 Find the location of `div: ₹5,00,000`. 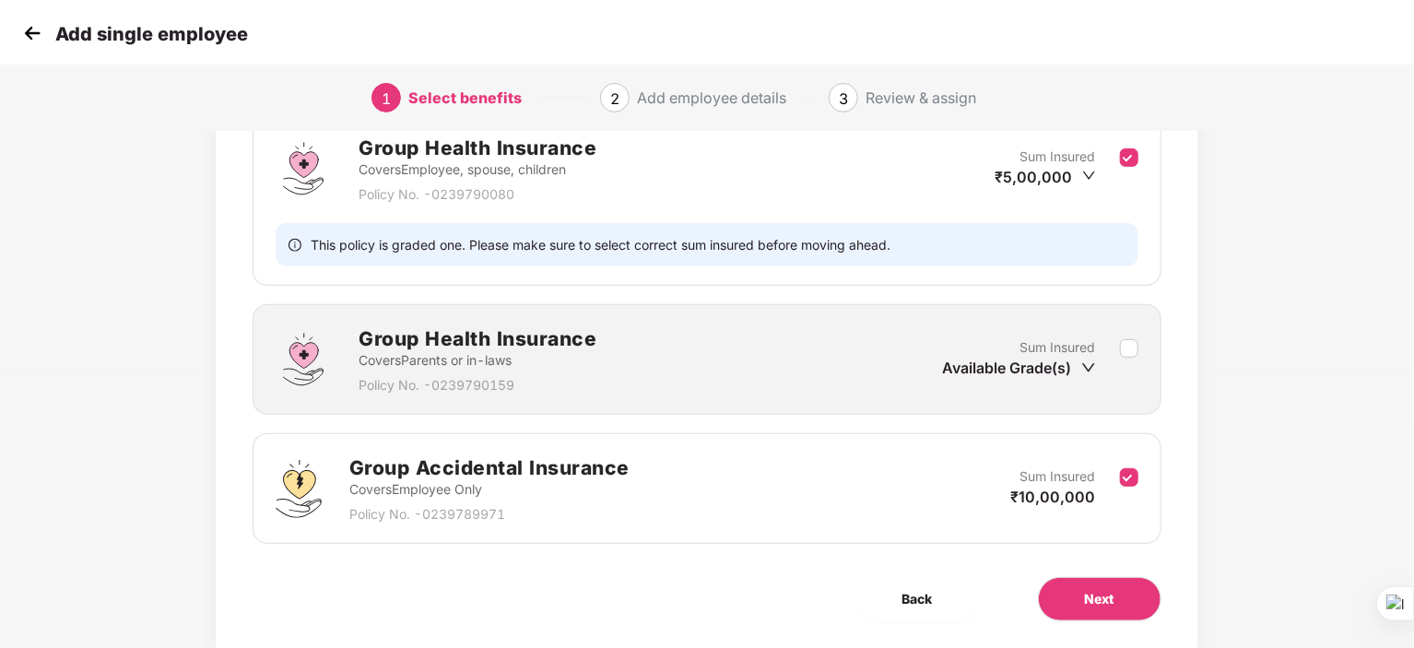

div: ₹5,00,000 is located at coordinates (1045, 177).